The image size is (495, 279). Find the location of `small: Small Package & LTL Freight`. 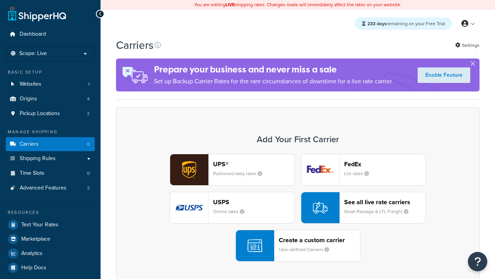

small: Small Package & LTL Freight is located at coordinates (380, 211).